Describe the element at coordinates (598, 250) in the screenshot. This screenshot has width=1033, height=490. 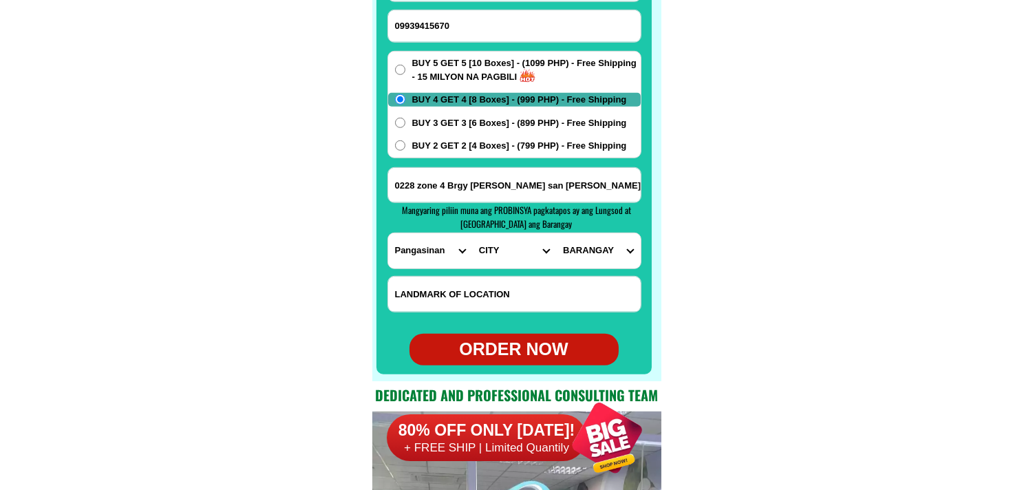
I see `select: Select commune` at that location.